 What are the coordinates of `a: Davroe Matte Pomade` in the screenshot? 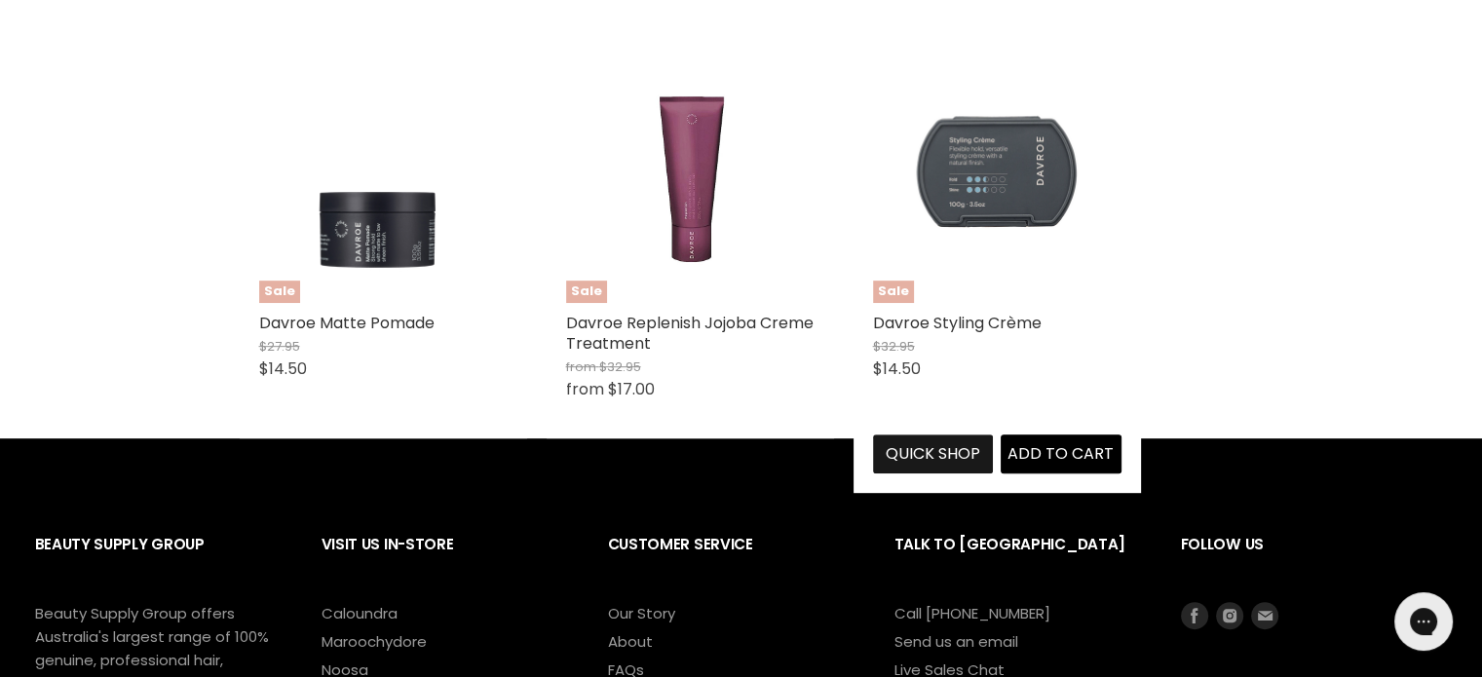 It's located at (347, 322).